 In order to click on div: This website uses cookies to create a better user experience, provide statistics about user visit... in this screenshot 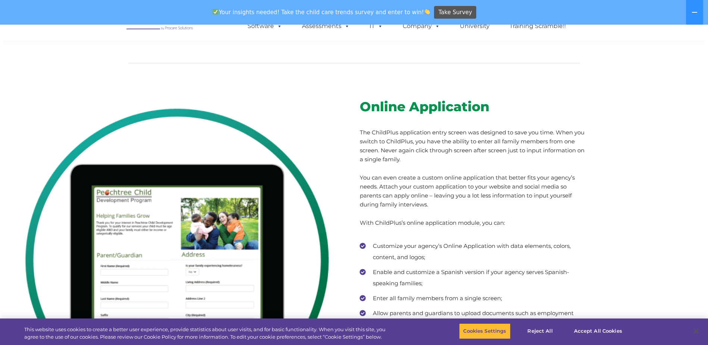, I will do `click(207, 333)`.